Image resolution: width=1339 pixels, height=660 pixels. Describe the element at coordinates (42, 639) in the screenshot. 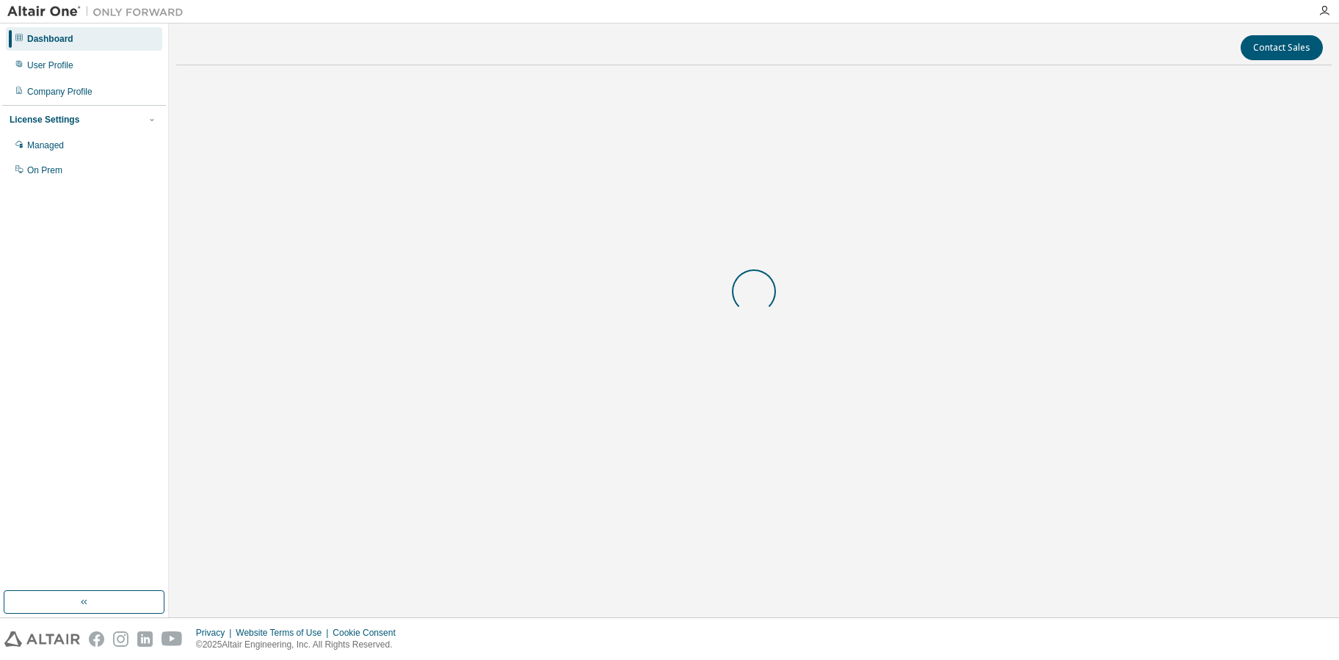

I see `img: altair_logo.svg` at that location.